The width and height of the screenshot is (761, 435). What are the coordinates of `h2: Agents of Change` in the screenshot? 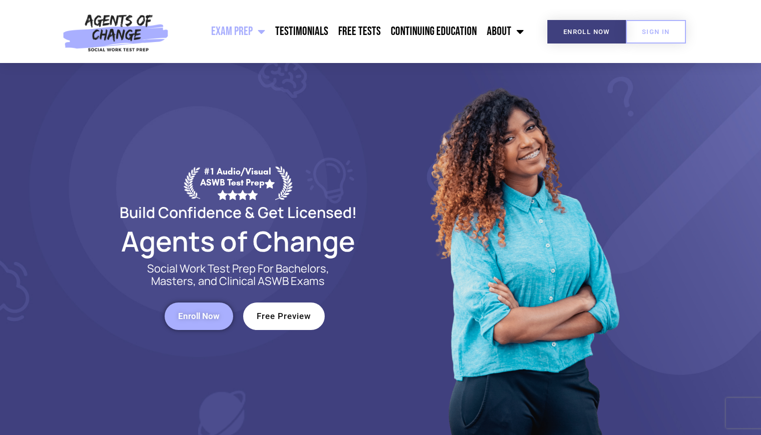 It's located at (238, 241).